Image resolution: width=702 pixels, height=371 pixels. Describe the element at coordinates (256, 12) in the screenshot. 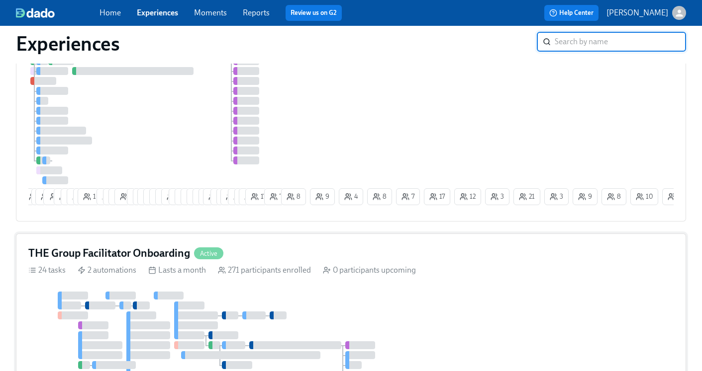

I see `a: Reports` at that location.